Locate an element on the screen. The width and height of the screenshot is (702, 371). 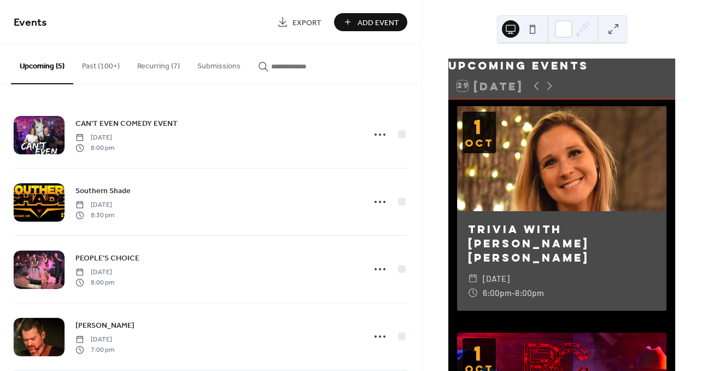
span: Southern Shade is located at coordinates (103, 191).